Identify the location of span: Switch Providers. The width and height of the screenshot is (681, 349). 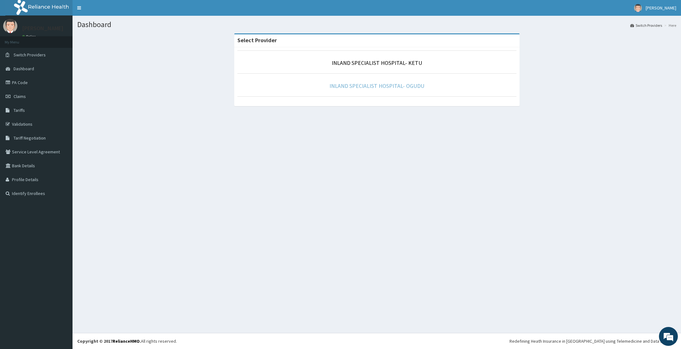
(30, 55).